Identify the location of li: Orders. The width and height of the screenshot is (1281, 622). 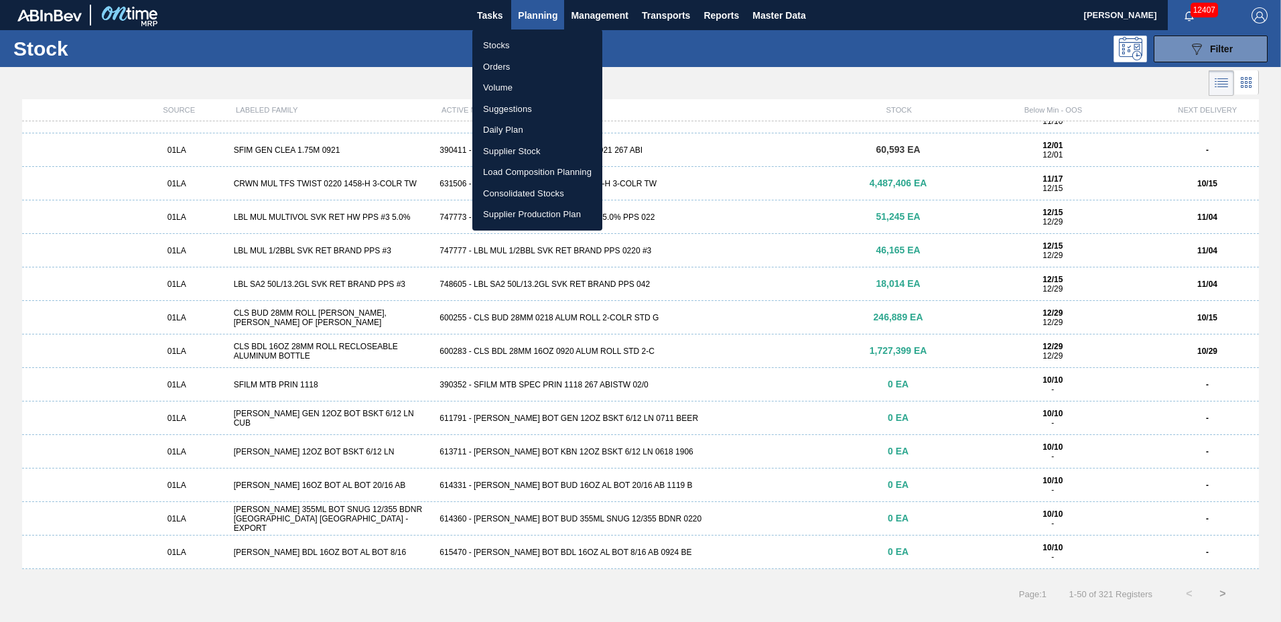
(537, 67).